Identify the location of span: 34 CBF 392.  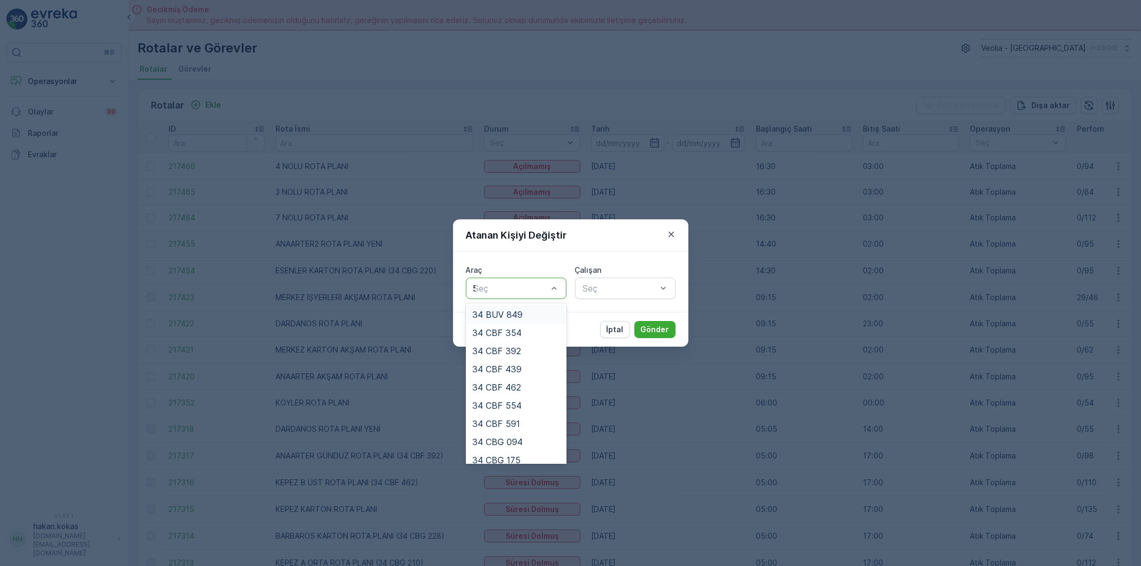
(497, 351).